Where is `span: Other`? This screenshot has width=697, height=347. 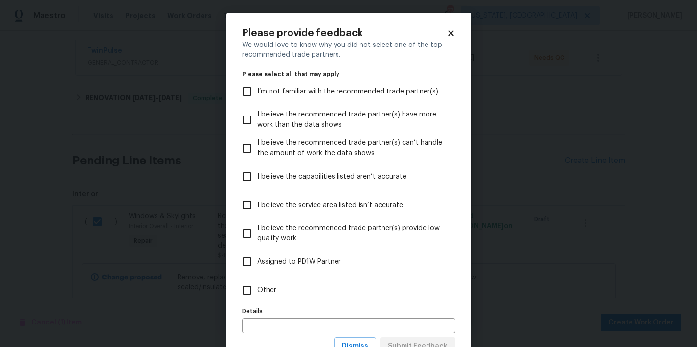 span: Other is located at coordinates (267, 290).